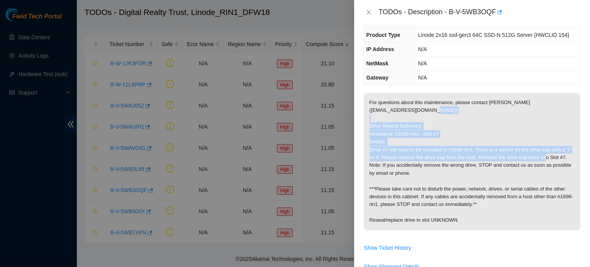 This screenshot has width=590, height=267. Describe the element at coordinates (378, 78) in the screenshot. I see `span: Gateway` at that location.